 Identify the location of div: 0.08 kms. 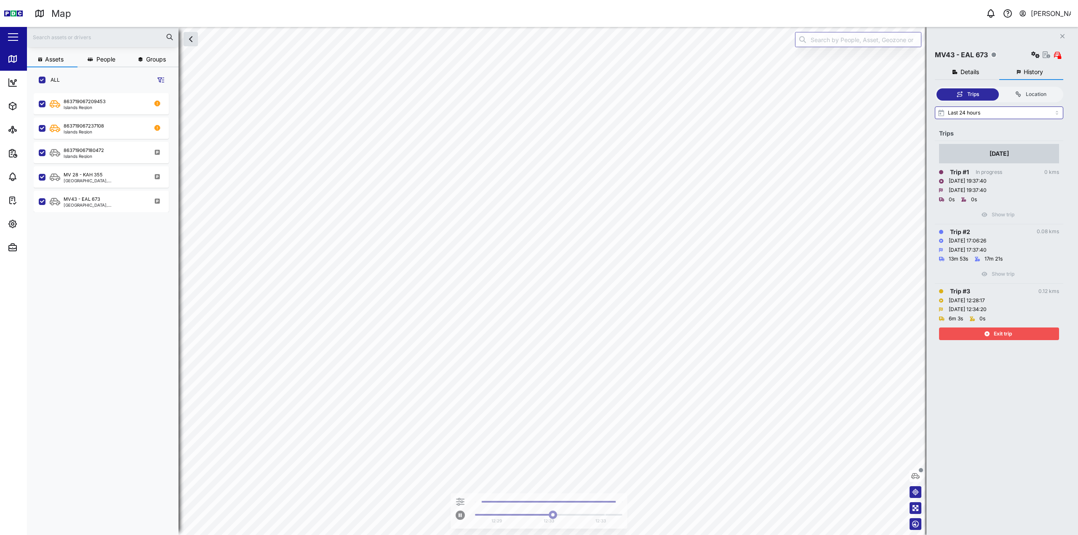
(1047, 232).